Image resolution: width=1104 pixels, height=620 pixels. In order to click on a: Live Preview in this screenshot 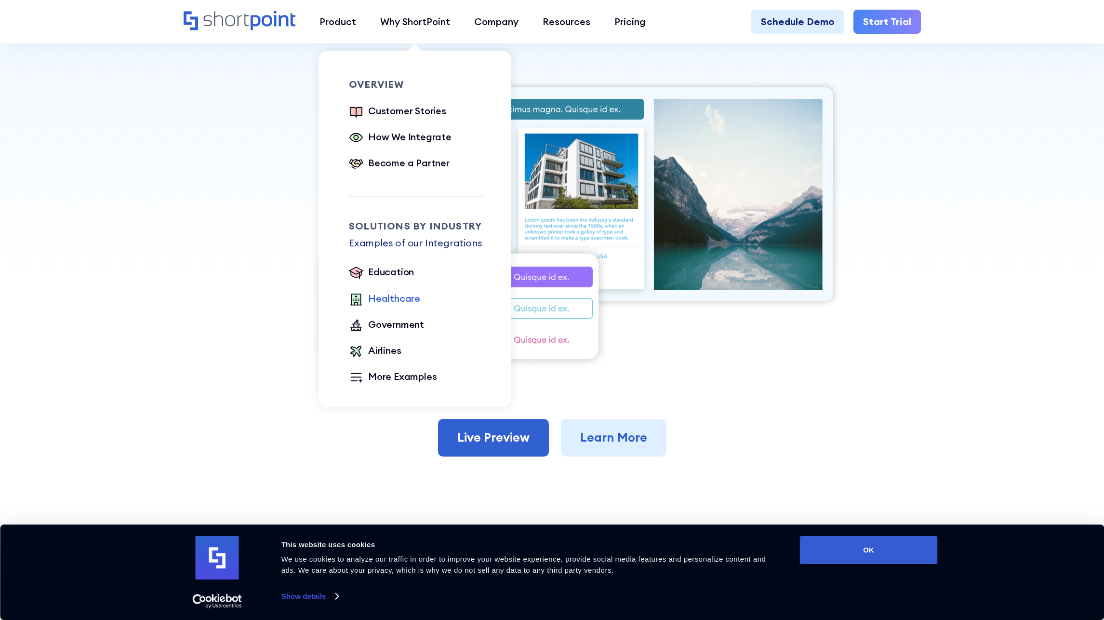, I will do `click(494, 438)`.